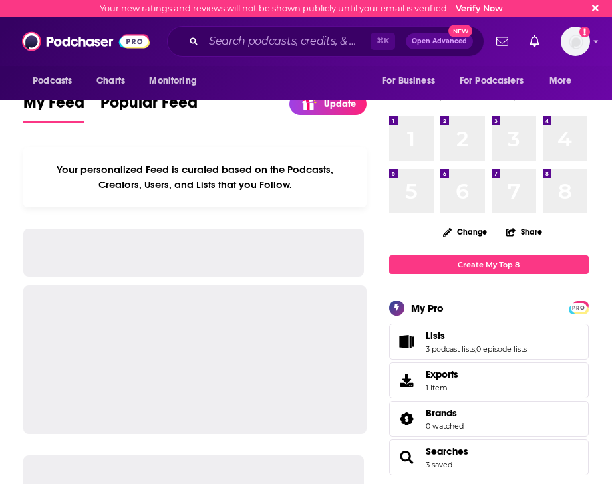  Describe the element at coordinates (86, 41) in the screenshot. I see `a: Podchaser - Follow, Share and Rate Podcasts` at that location.